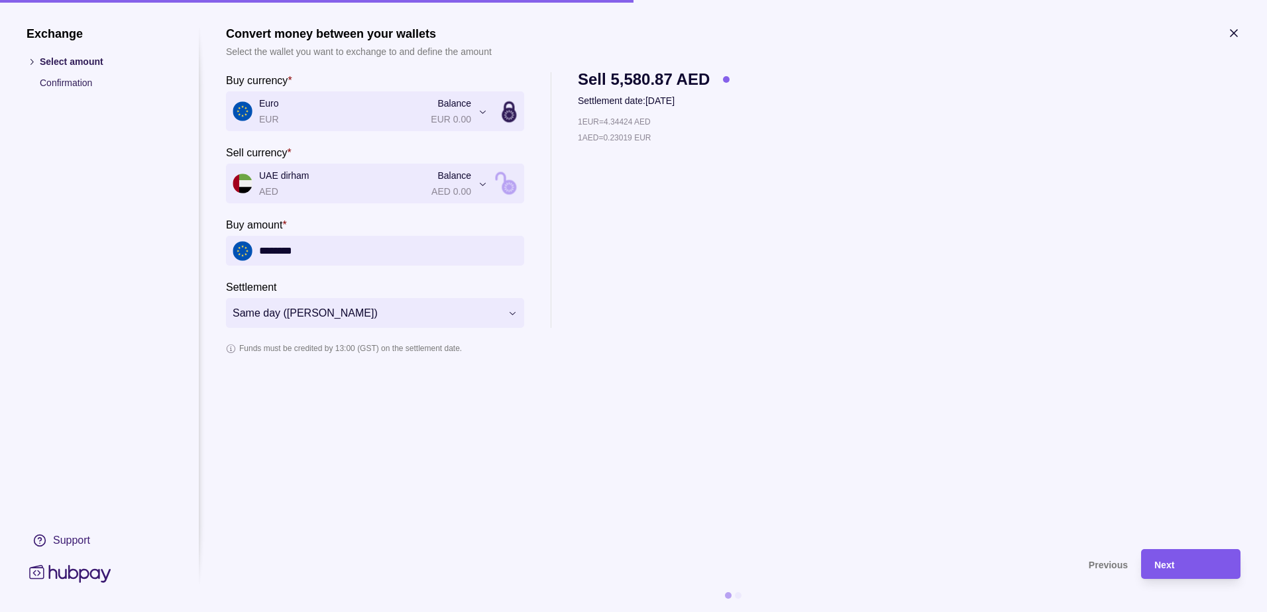 The height and width of the screenshot is (612, 1267). Describe the element at coordinates (1108, 565) in the screenshot. I see `span: Previous` at that location.